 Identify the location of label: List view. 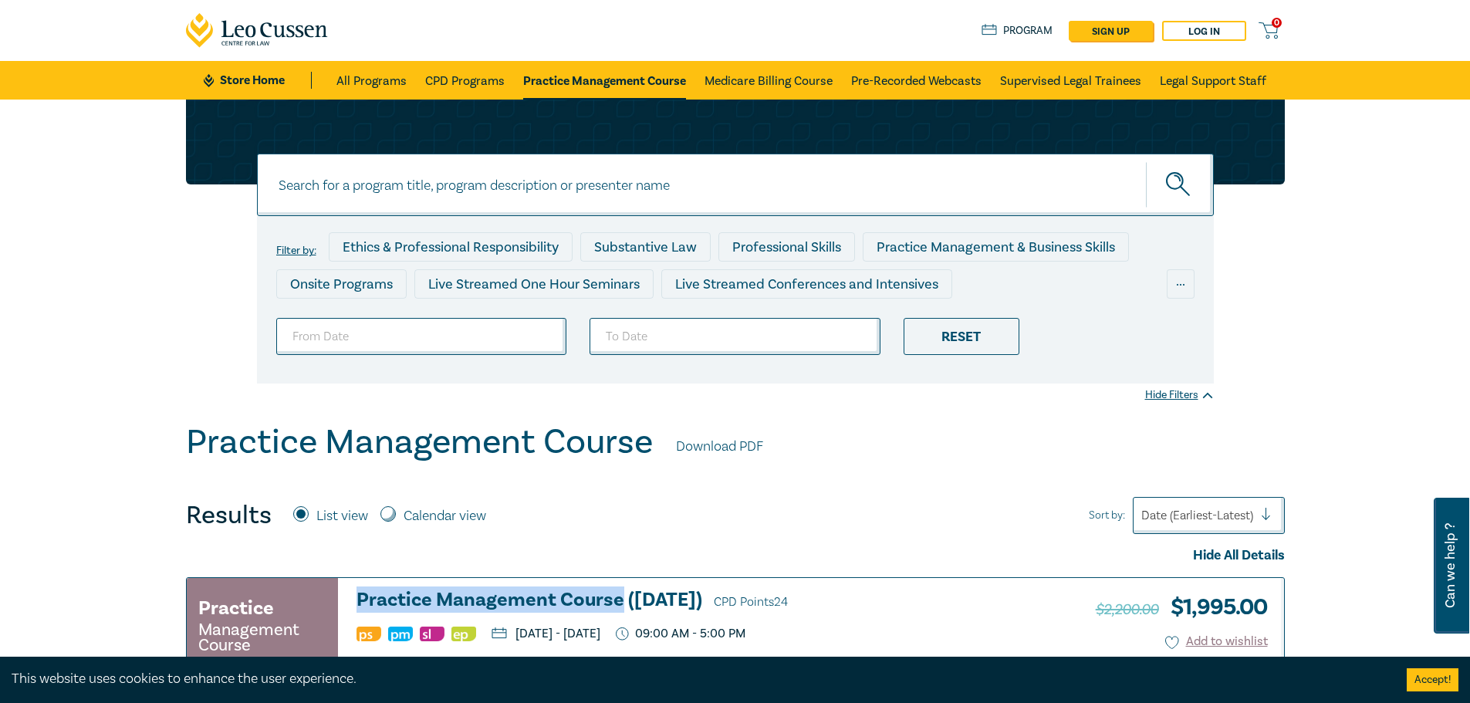
(342, 516).